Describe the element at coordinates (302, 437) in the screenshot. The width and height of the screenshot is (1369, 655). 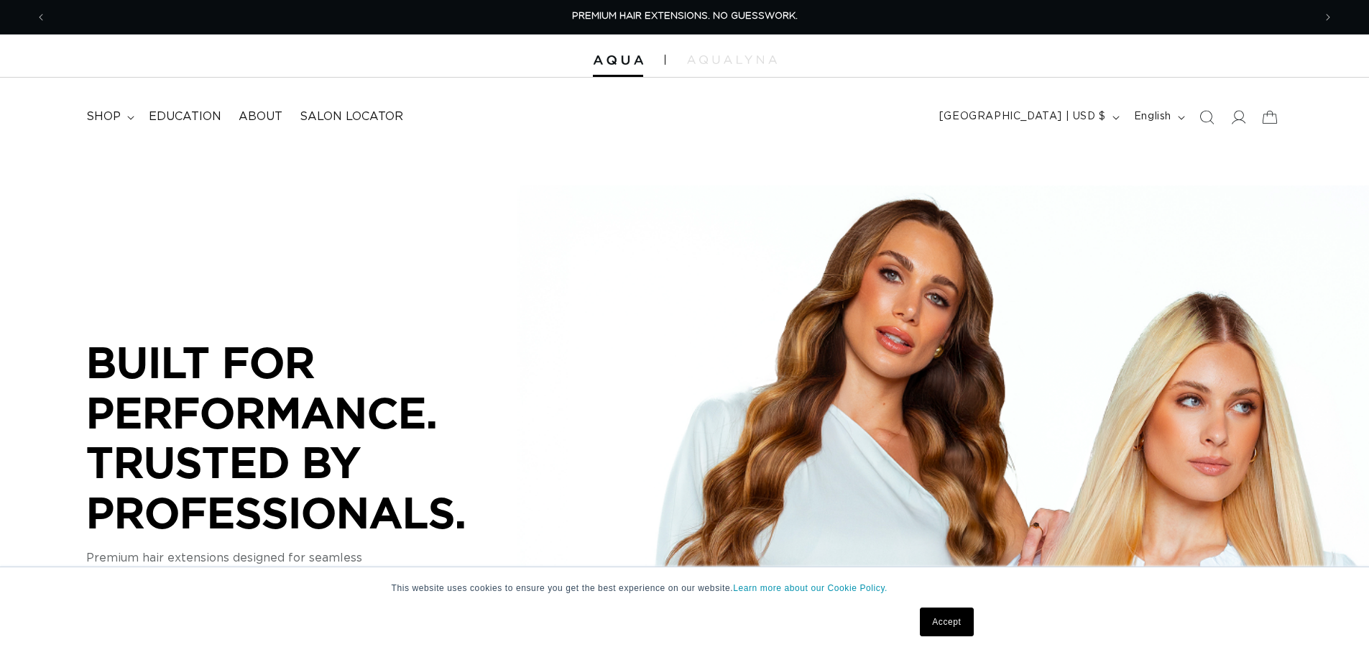
I see `p: BUILT FOR PERFORMANCE. TRUSTED BY PROFESSIONALS.` at that location.